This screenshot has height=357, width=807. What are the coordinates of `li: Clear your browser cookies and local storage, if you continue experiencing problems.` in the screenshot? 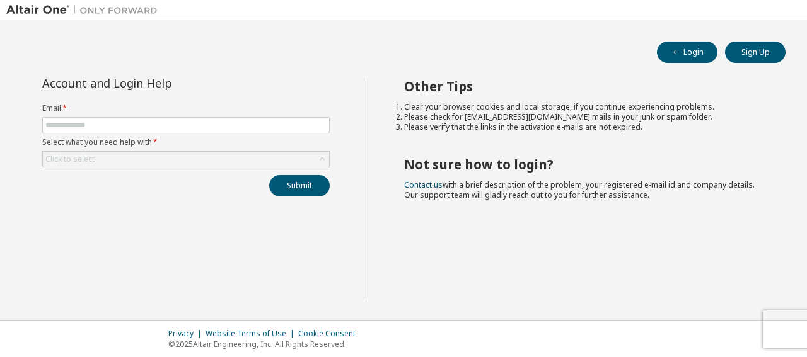 It's located at (584, 107).